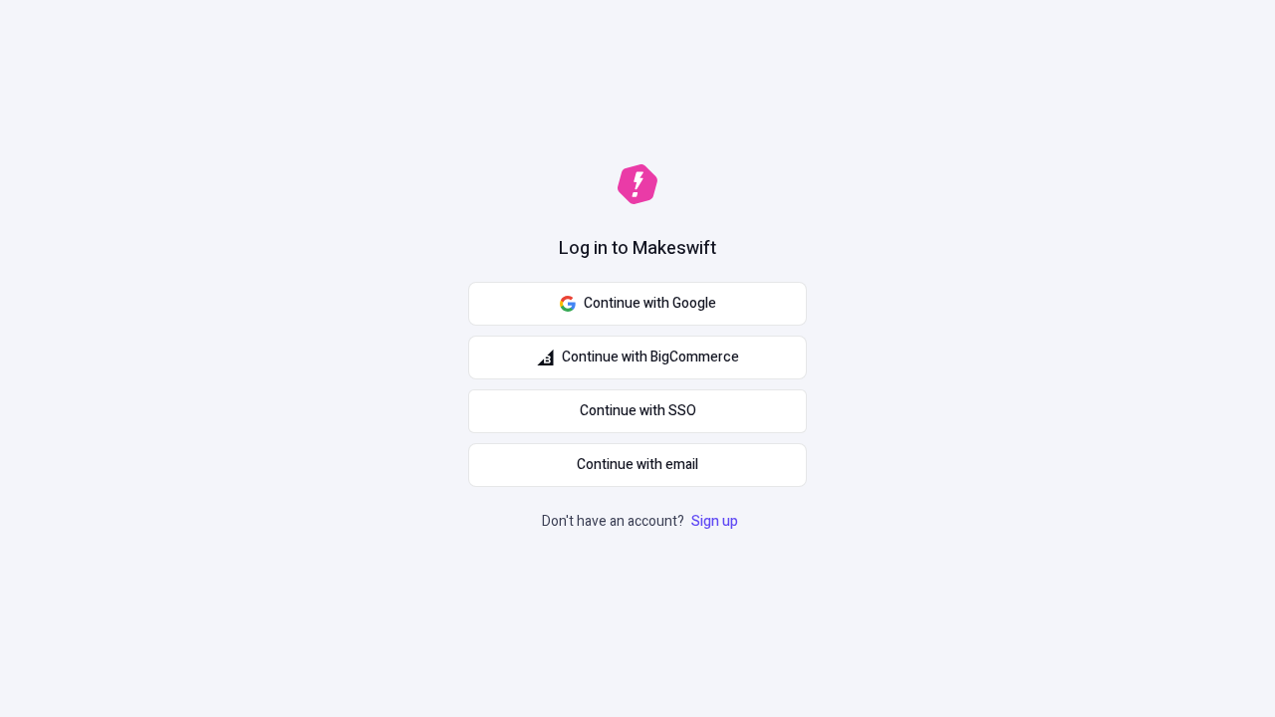 The width and height of the screenshot is (1275, 717). What do you see at coordinates (649, 304) in the screenshot?
I see `span: Continue with Google` at bounding box center [649, 304].